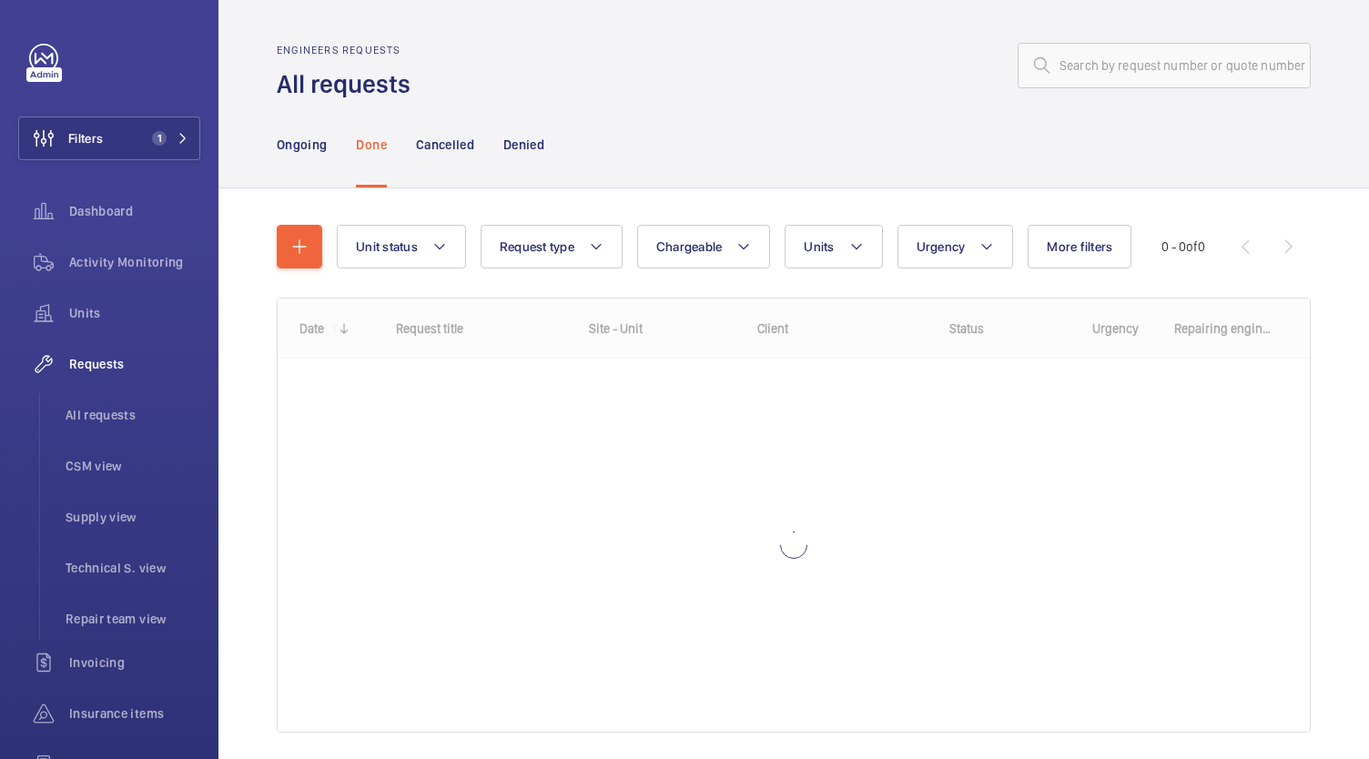  I want to click on span: All requests, so click(133, 415).